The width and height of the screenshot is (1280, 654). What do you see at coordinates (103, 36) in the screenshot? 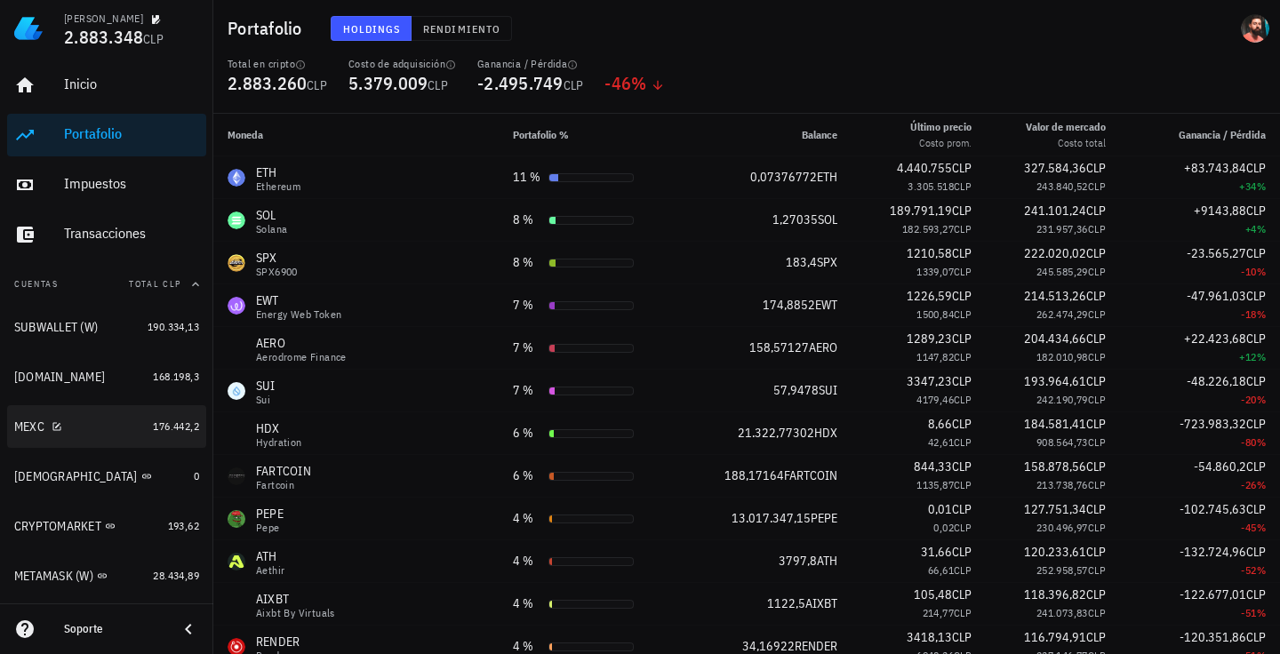
I see `span: 2.883.348` at bounding box center [103, 36].